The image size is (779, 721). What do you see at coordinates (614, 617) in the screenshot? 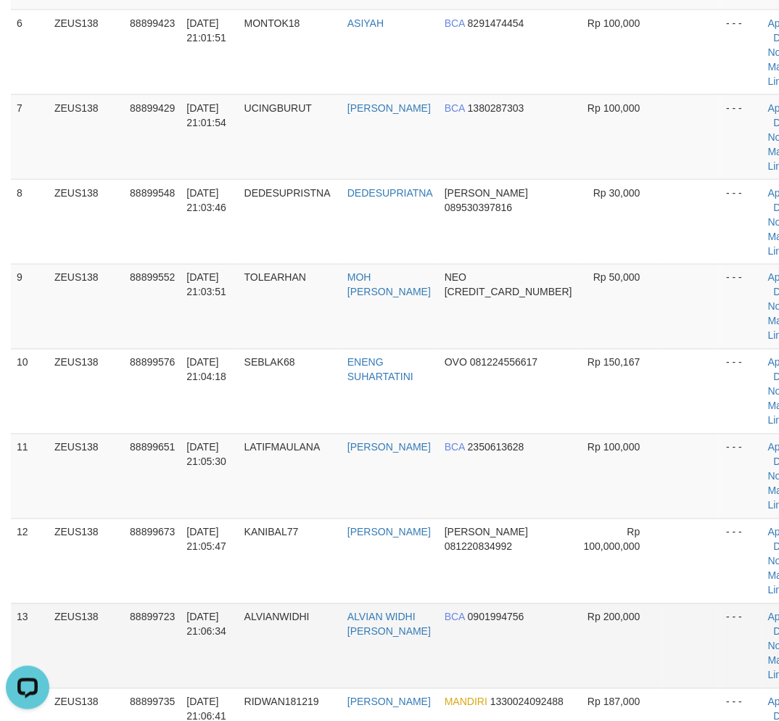
I see `span: Rp 200,000` at bounding box center [614, 617].